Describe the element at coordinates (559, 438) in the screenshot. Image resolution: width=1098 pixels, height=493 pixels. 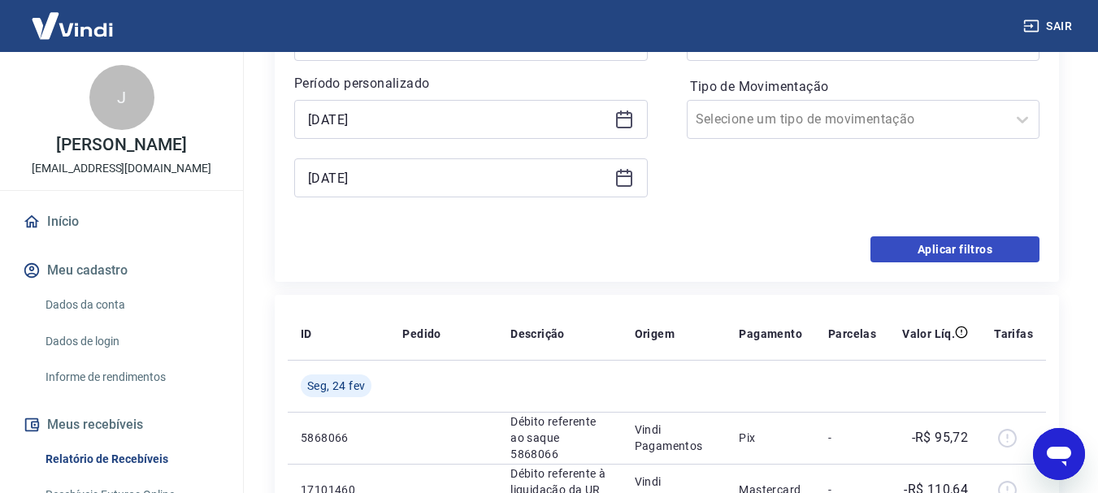
I see `p: Débito referente ao saque 5868066` at that location.